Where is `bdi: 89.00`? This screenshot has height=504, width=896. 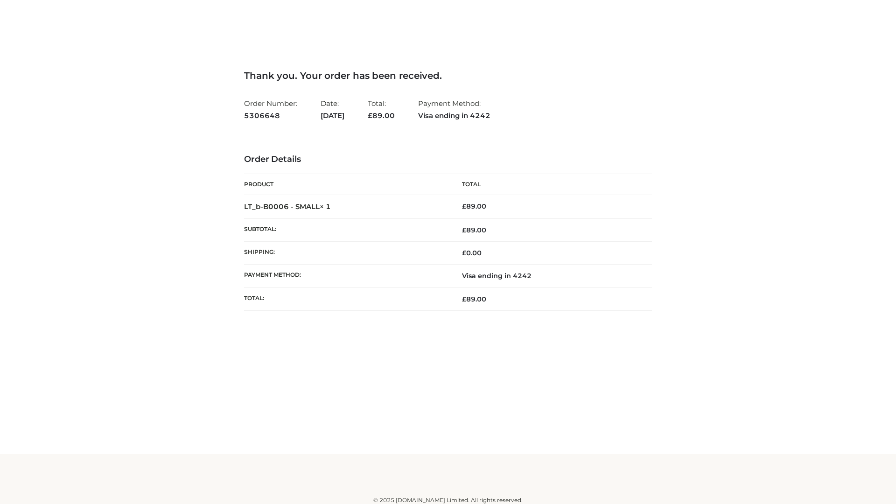 bdi: 89.00 is located at coordinates (474, 206).